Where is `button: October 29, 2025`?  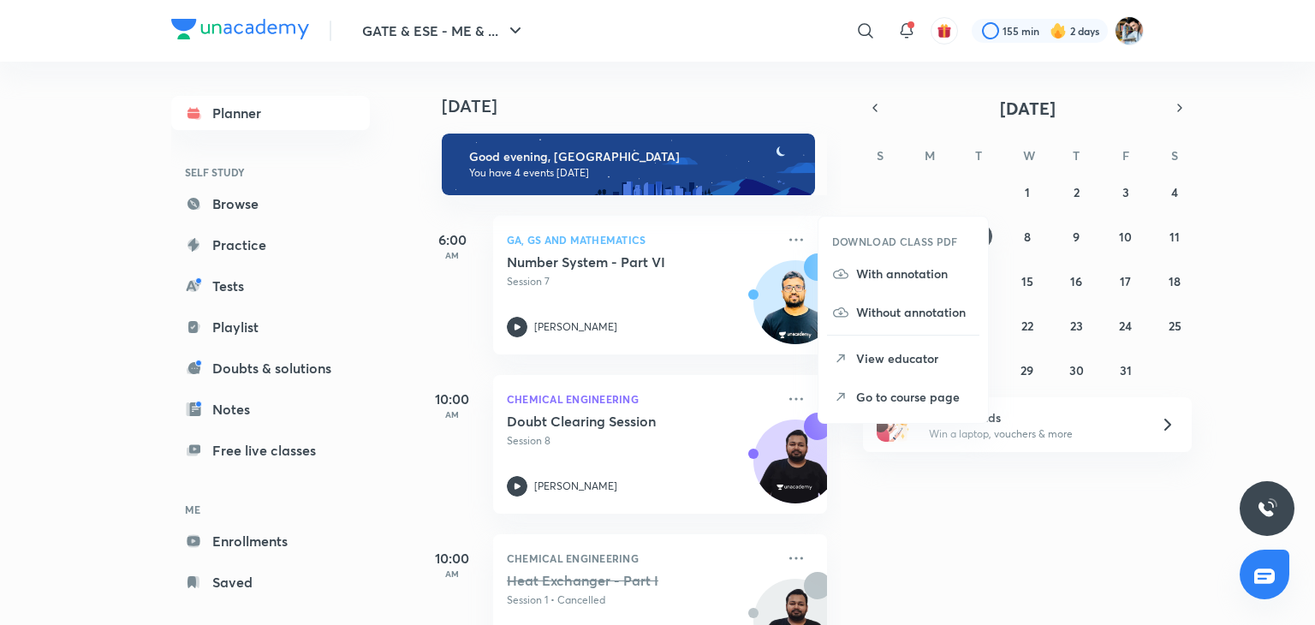
button: October 29, 2025 is located at coordinates (1027, 370).